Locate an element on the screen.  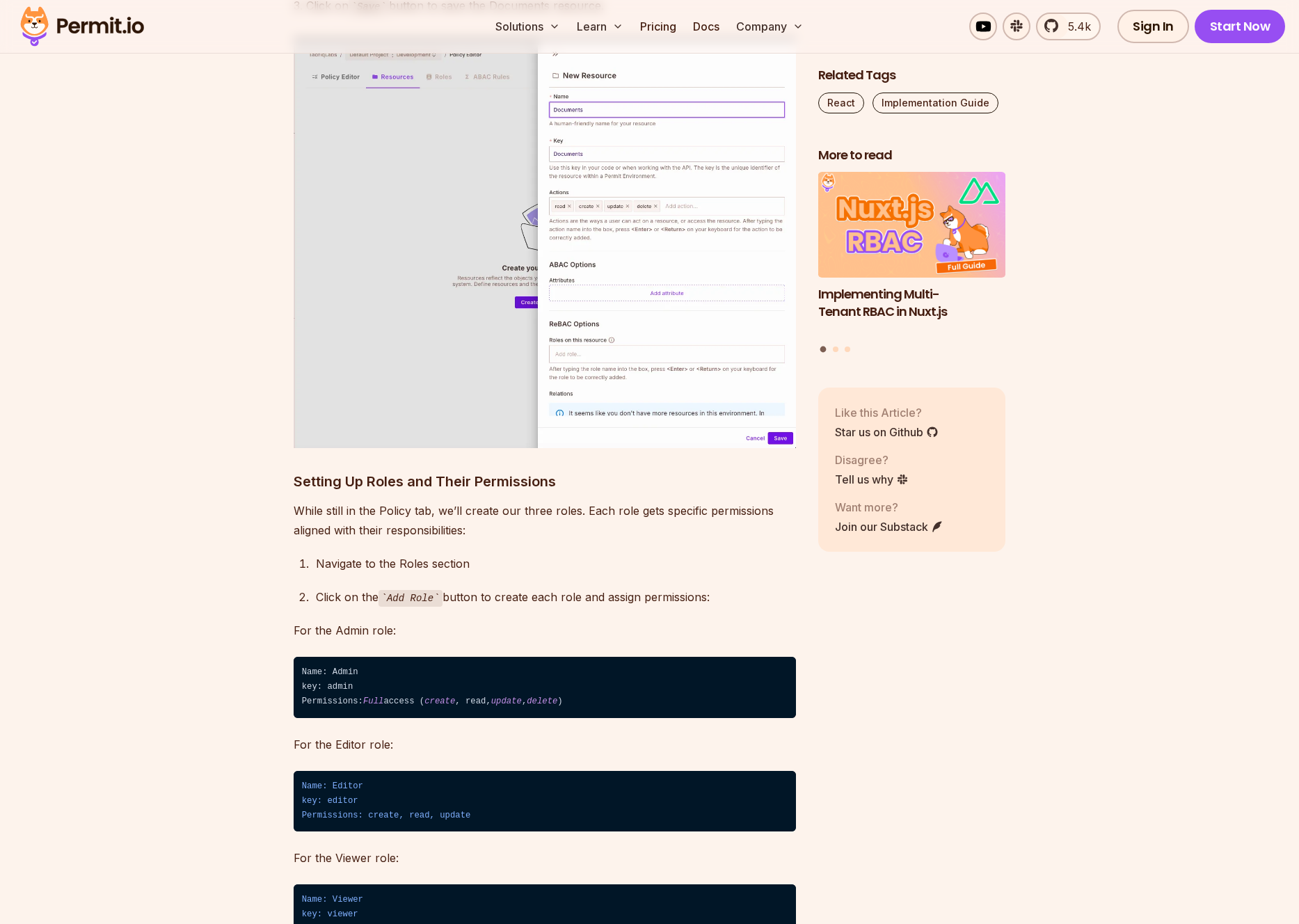
li: 1 of 3 is located at coordinates (913, 255).